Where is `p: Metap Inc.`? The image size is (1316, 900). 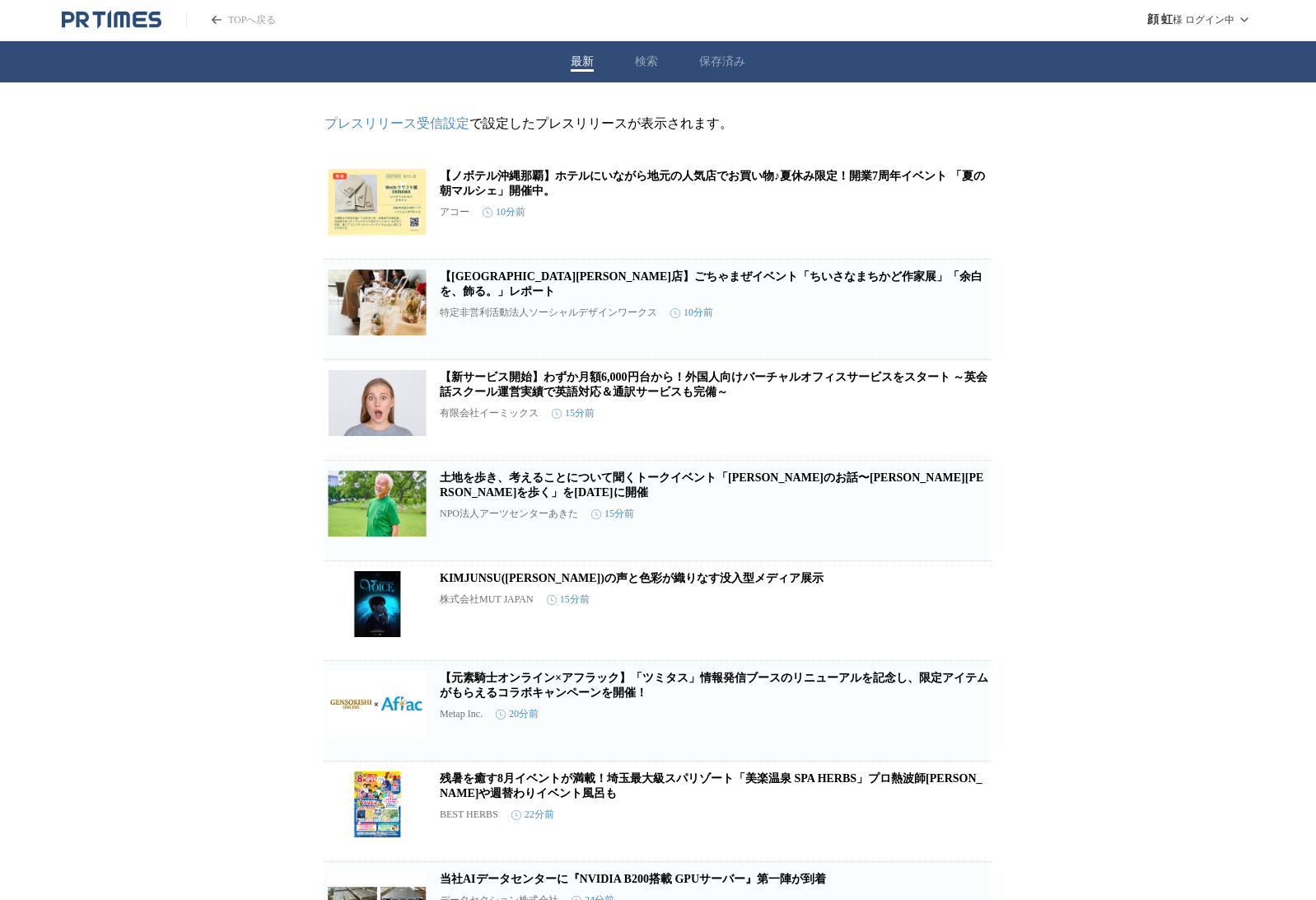 p: Metap Inc. is located at coordinates (461, 713).